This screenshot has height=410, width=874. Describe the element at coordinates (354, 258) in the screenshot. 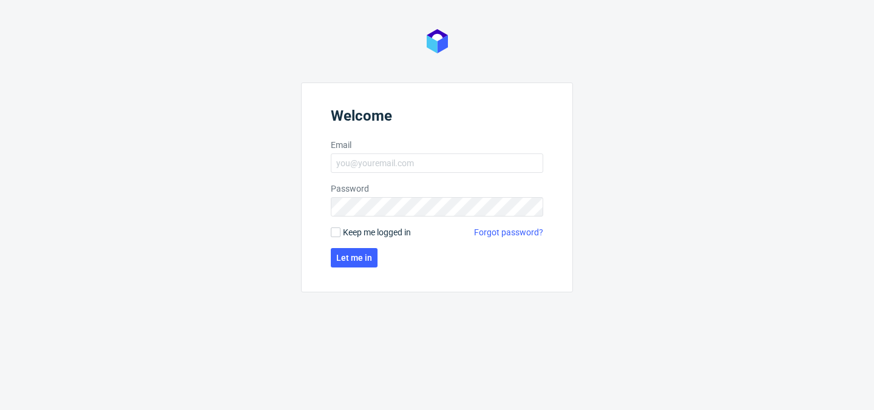

I see `span: Let me in` at that location.